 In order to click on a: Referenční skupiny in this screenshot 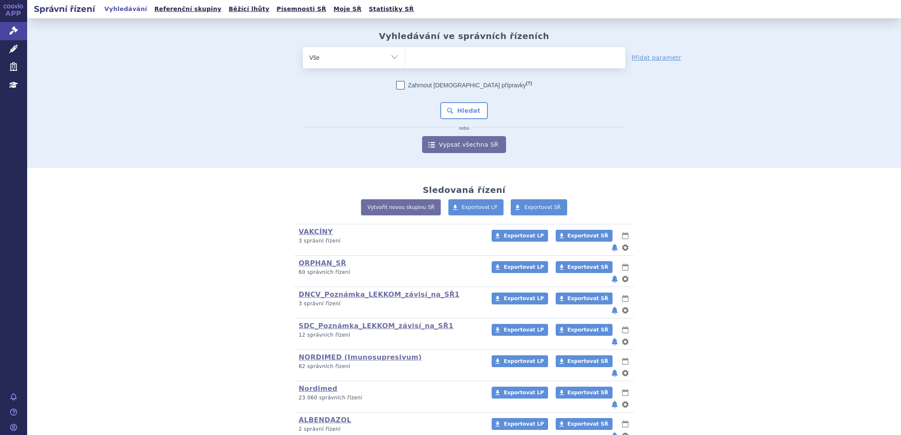, I will do `click(188, 9)`.